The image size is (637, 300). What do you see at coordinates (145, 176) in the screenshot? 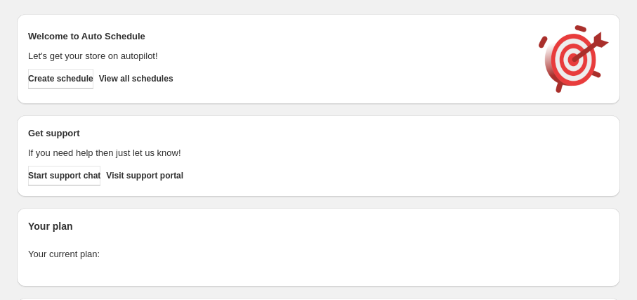
I see `a: Visit support portal` at bounding box center [145, 176].